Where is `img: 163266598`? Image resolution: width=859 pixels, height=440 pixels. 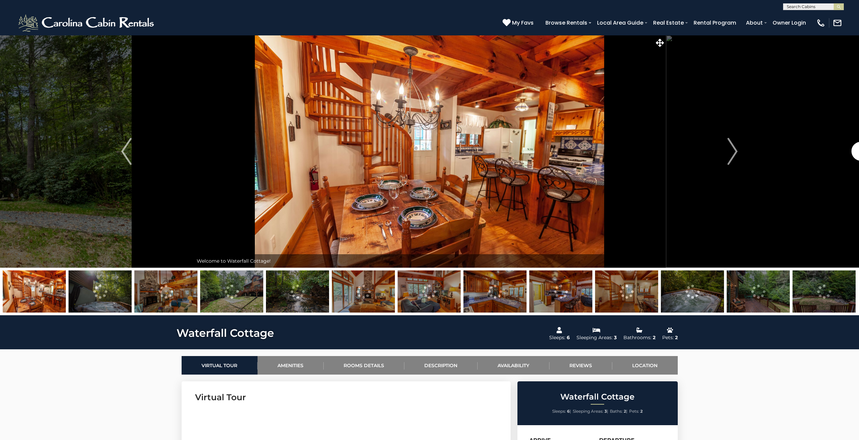
img: 163266598 is located at coordinates (363, 291).